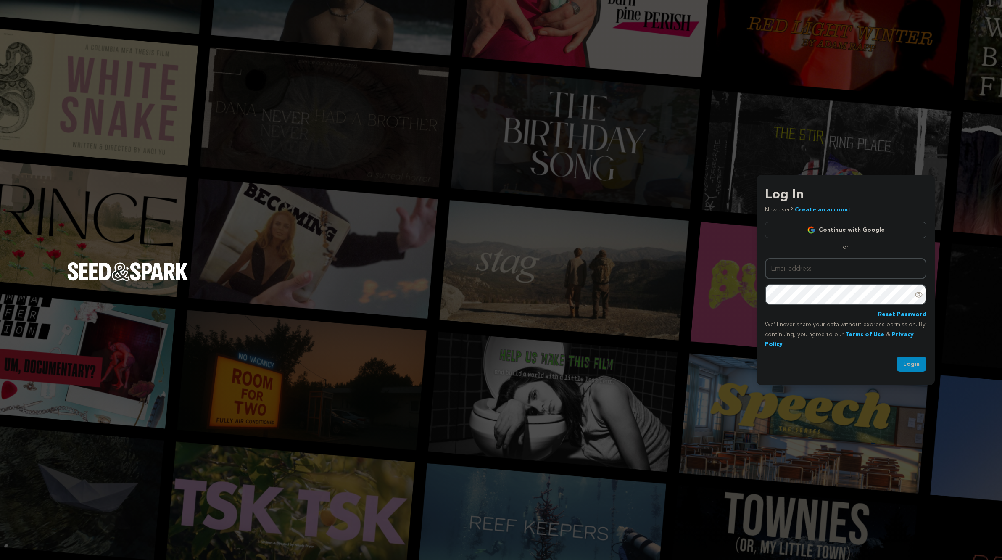 This screenshot has width=1002, height=560. Describe the element at coordinates (902, 315) in the screenshot. I see `a: Reset Password` at that location.